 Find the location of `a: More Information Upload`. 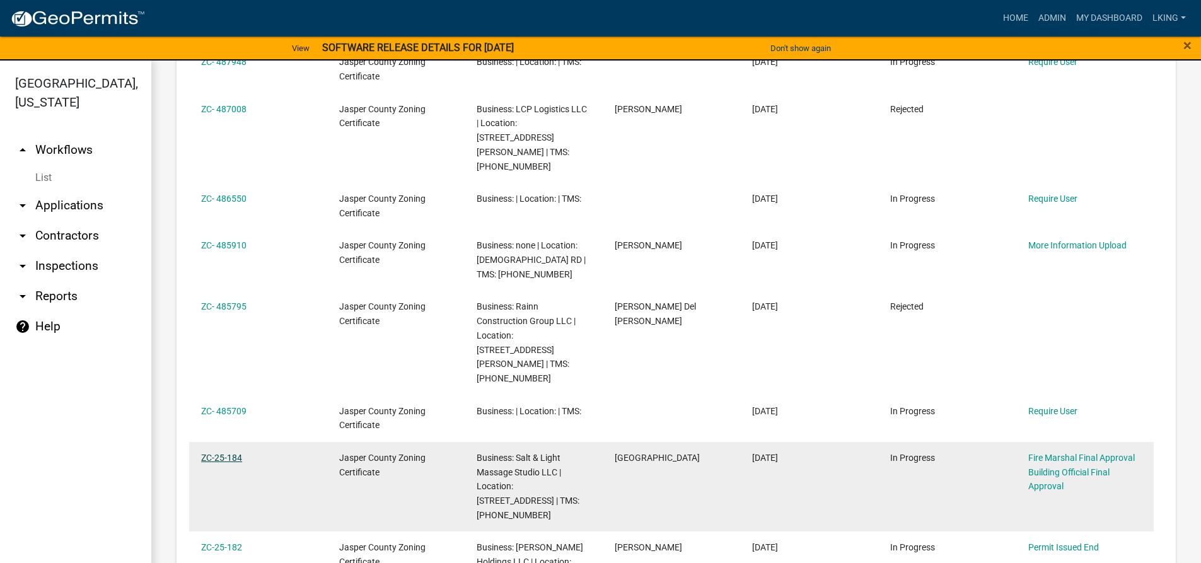

a: More Information Upload is located at coordinates (1077, 245).